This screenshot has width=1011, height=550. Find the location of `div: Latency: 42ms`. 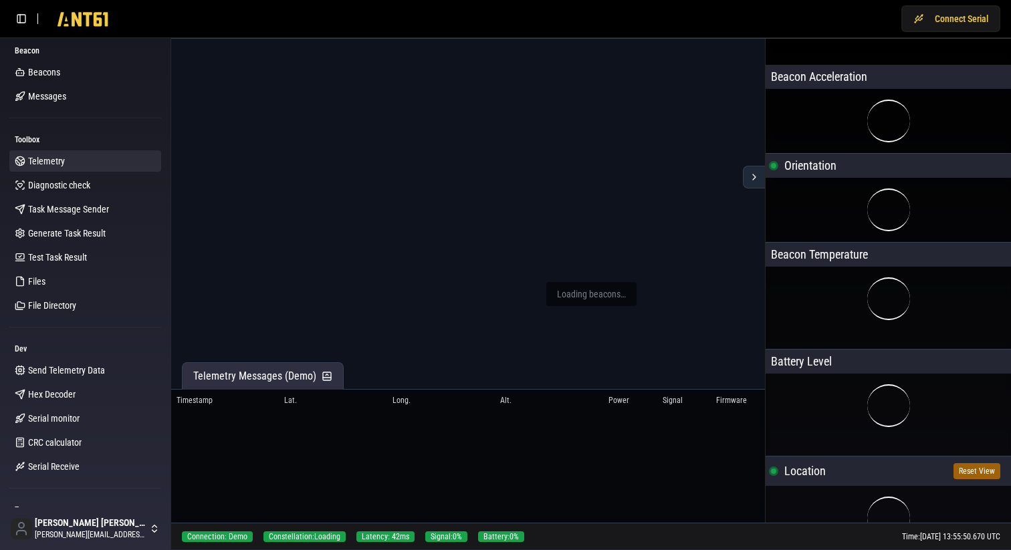

div: Latency: 42ms is located at coordinates (385, 537).